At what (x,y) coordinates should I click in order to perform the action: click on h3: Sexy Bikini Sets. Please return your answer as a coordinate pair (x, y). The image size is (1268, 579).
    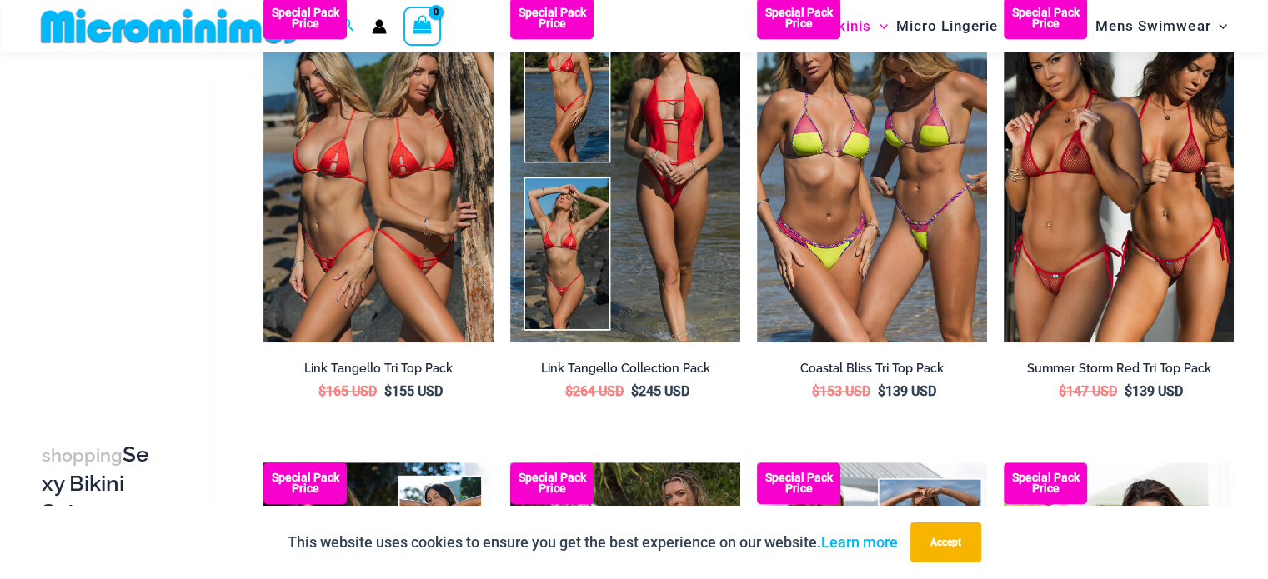
    Looking at the image, I should click on (98, 484).